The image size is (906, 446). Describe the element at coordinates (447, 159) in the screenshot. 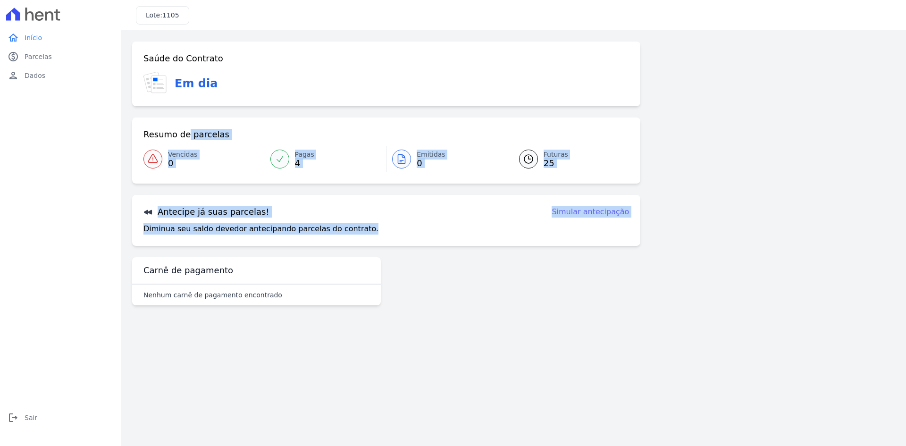

I see `a: Emitidas 0` at that location.